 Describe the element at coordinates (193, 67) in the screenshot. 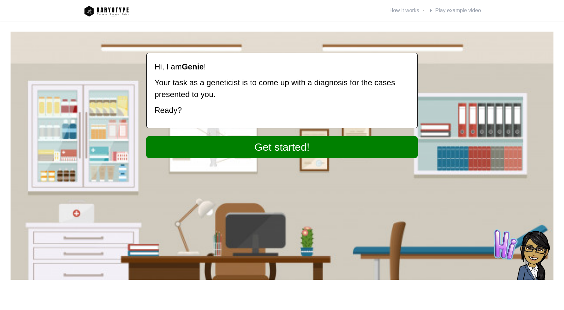

I see `strong: Genie` at that location.